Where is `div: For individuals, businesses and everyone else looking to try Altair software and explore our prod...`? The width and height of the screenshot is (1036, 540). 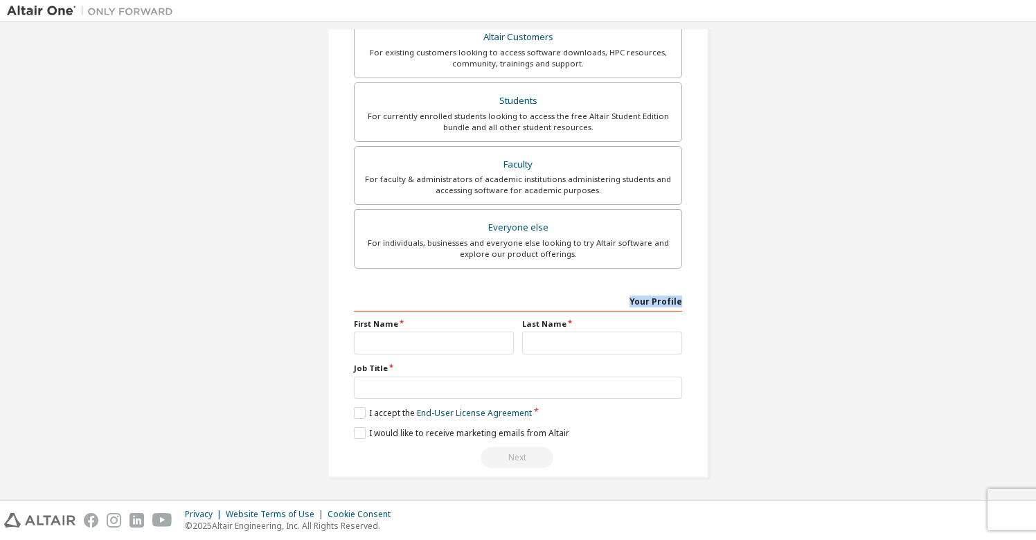
div: For individuals, businesses and everyone else looking to try Altair software and explore our prod... is located at coordinates (518, 249).